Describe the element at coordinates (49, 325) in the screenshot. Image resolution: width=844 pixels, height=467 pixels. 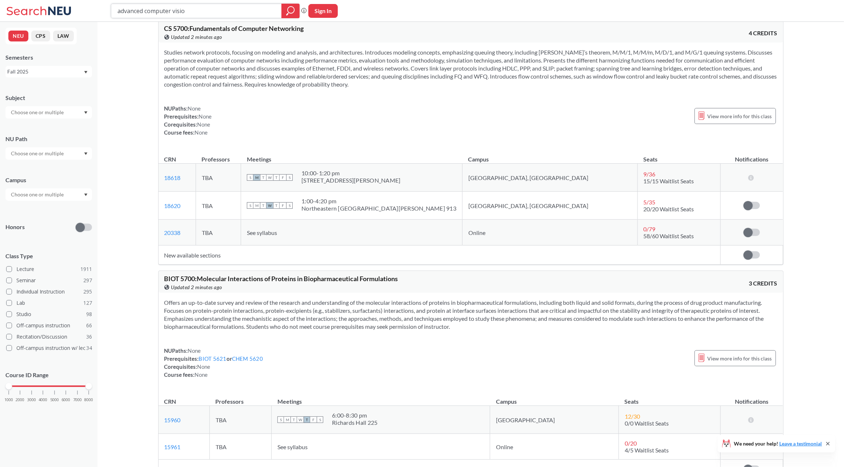
I see `label: Off-campus instruction` at that location.